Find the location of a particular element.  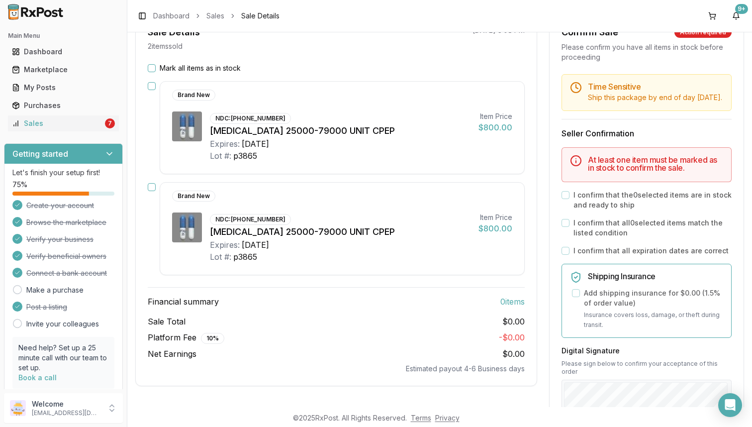

div: Sales is located at coordinates (57, 123).